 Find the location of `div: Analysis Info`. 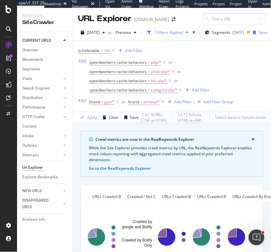

div: Analysis Info is located at coordinates (34, 219).